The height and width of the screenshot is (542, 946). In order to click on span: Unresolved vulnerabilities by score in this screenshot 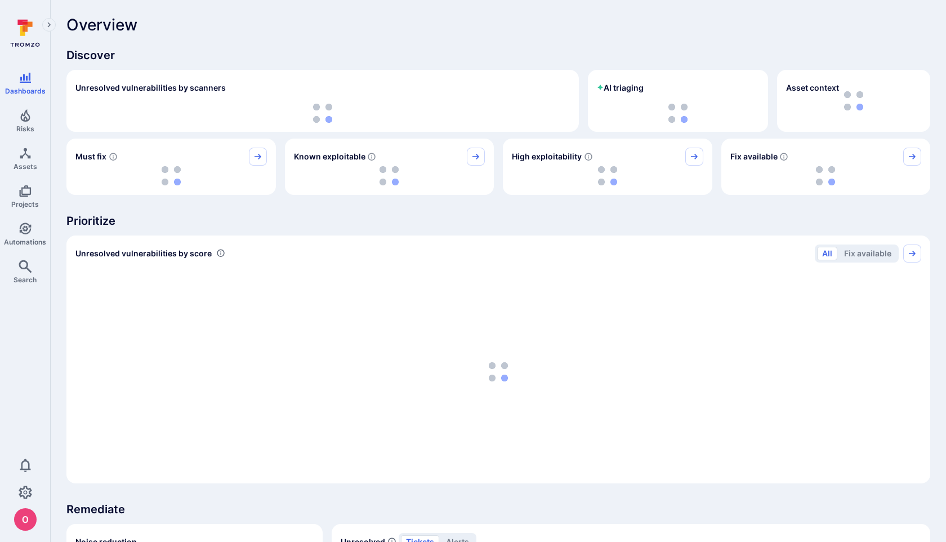, I will do `click(144, 253)`.